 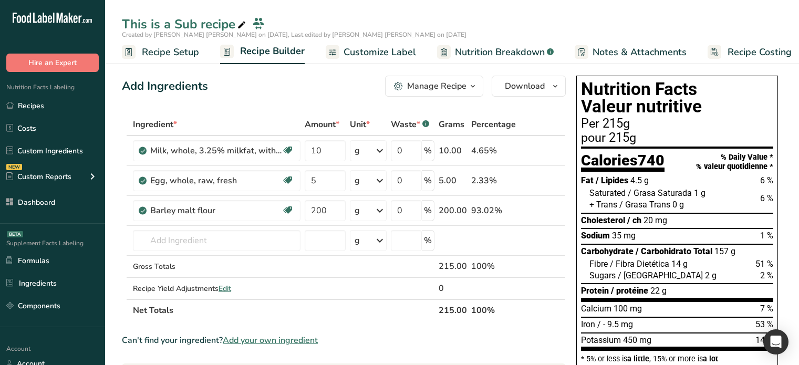 What do you see at coordinates (493, 124) in the screenshot?
I see `span: Percentage` at bounding box center [493, 124].